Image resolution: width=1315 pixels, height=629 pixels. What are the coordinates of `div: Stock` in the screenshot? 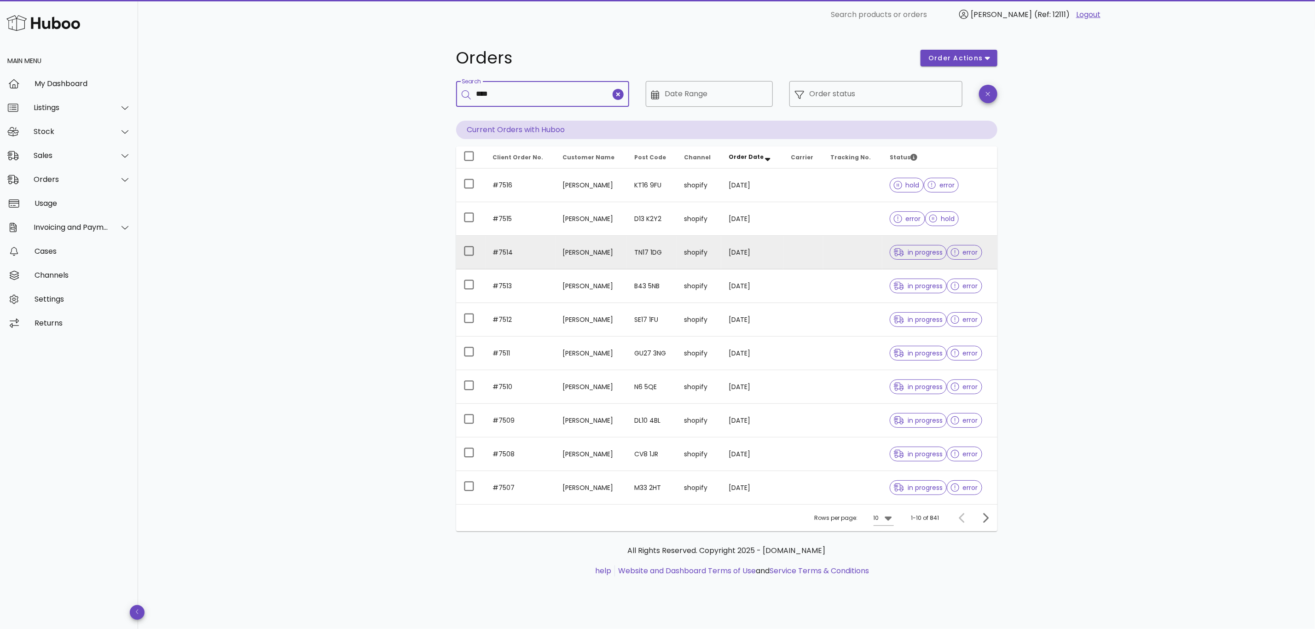 It's located at (71, 131).